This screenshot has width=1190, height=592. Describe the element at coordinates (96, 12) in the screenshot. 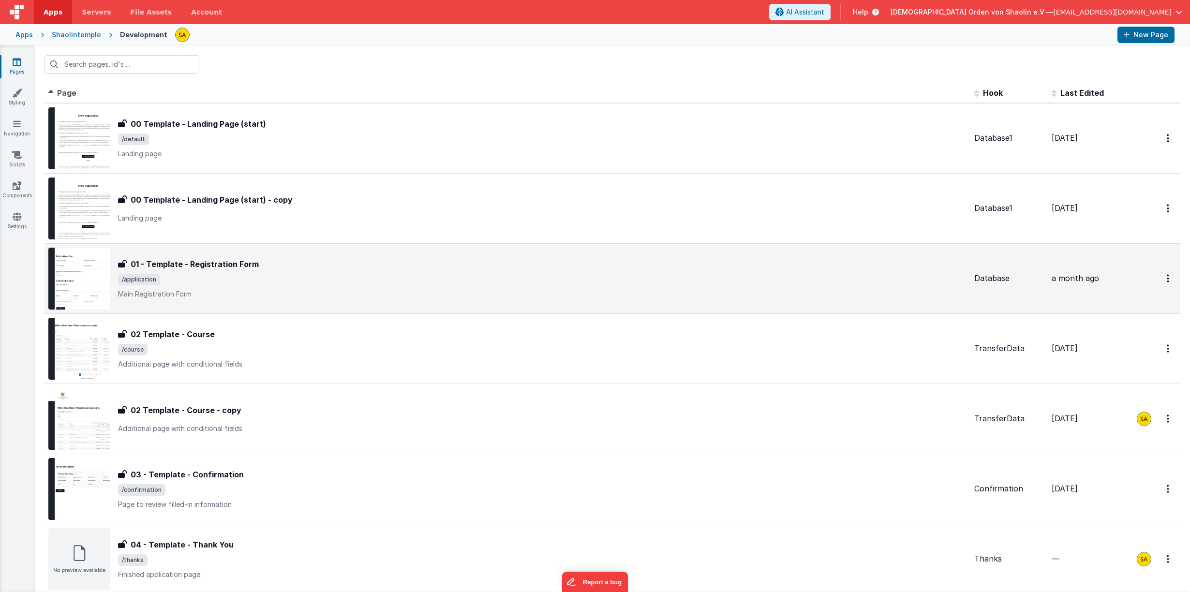

I see `span: Servers` at that location.